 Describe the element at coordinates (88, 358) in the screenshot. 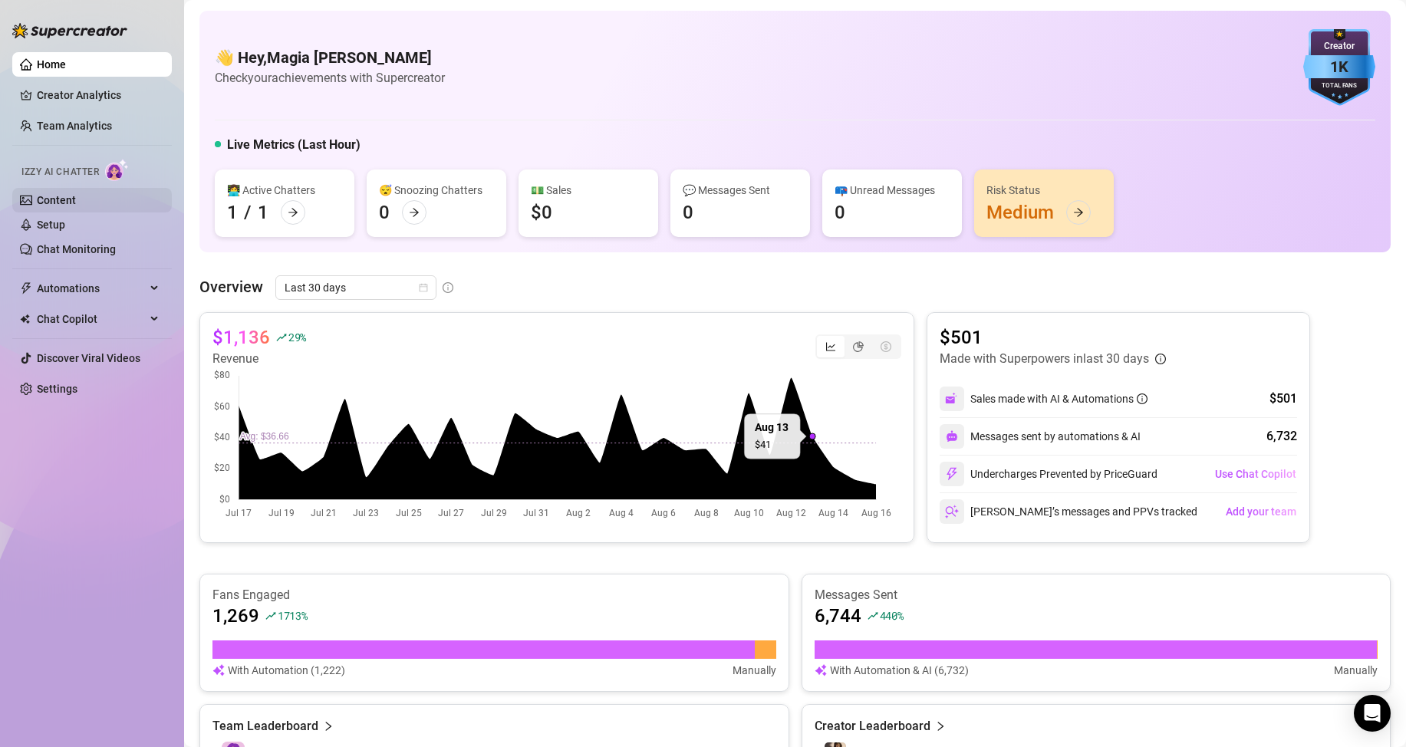

I see `a: Discover Viral Videos` at that location.